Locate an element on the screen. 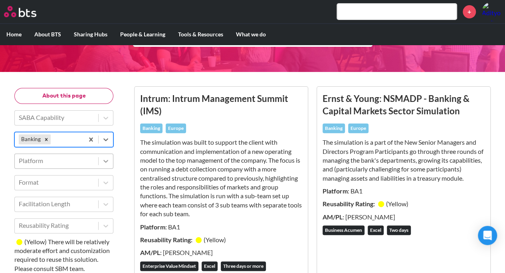 Image resolution: width=505 pixels, height=273 pixels. div: Three days or more is located at coordinates (243, 266).